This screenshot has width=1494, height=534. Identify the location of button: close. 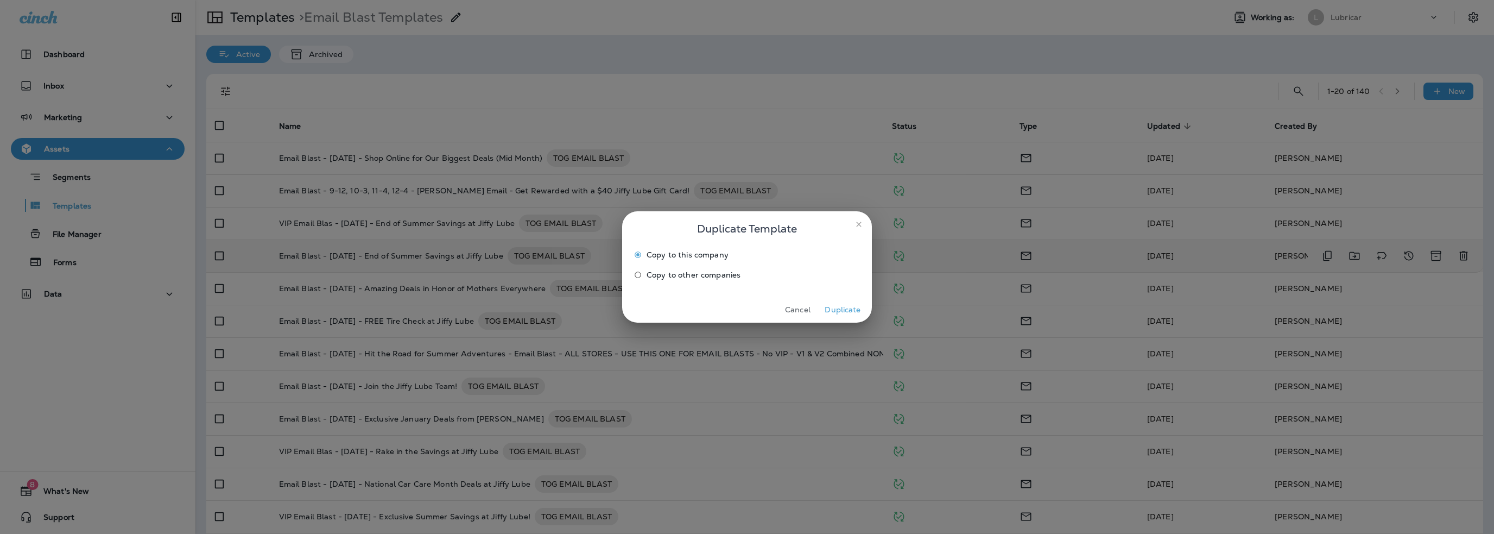
(859, 224).